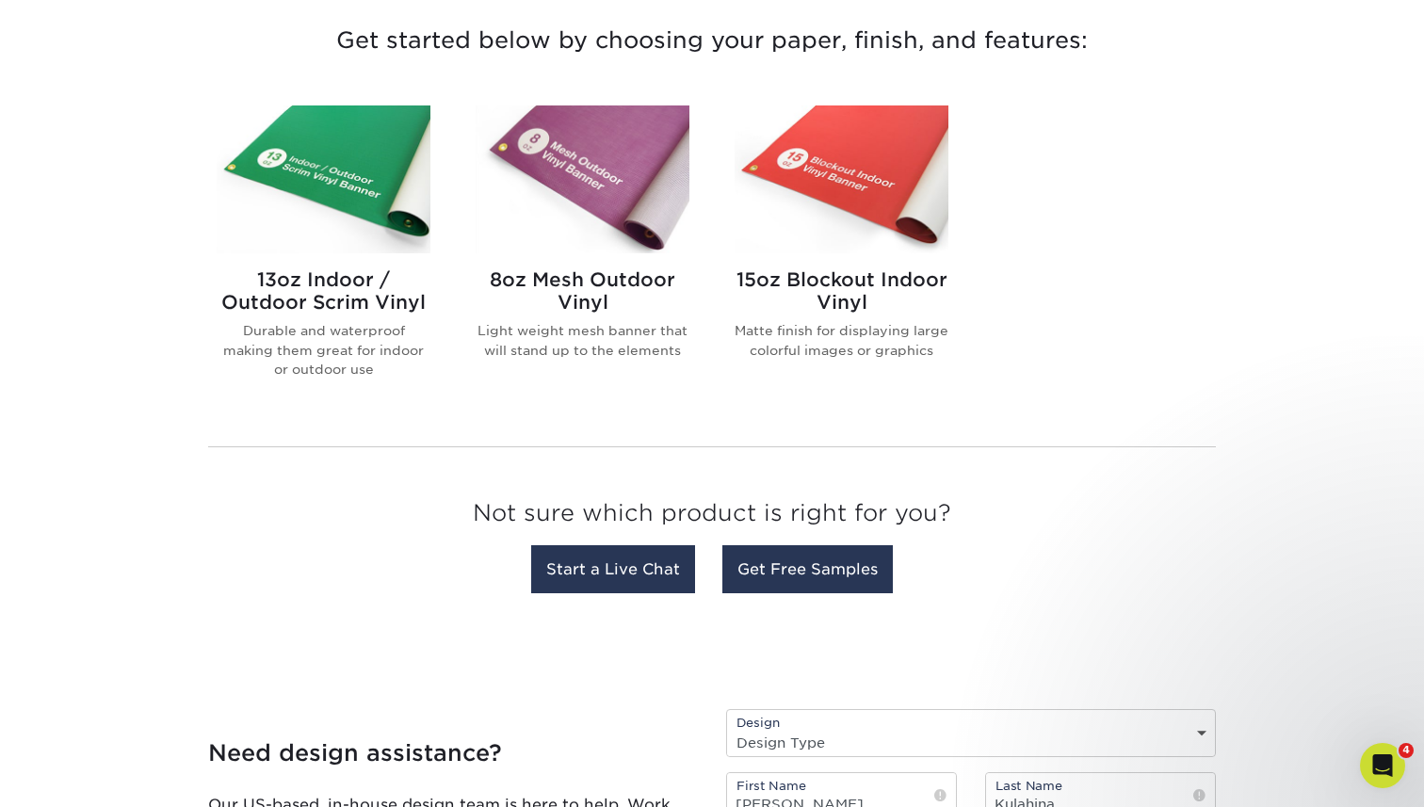 This screenshot has width=1424, height=807. What do you see at coordinates (1407, 751) in the screenshot?
I see `span: 4` at bounding box center [1407, 751].